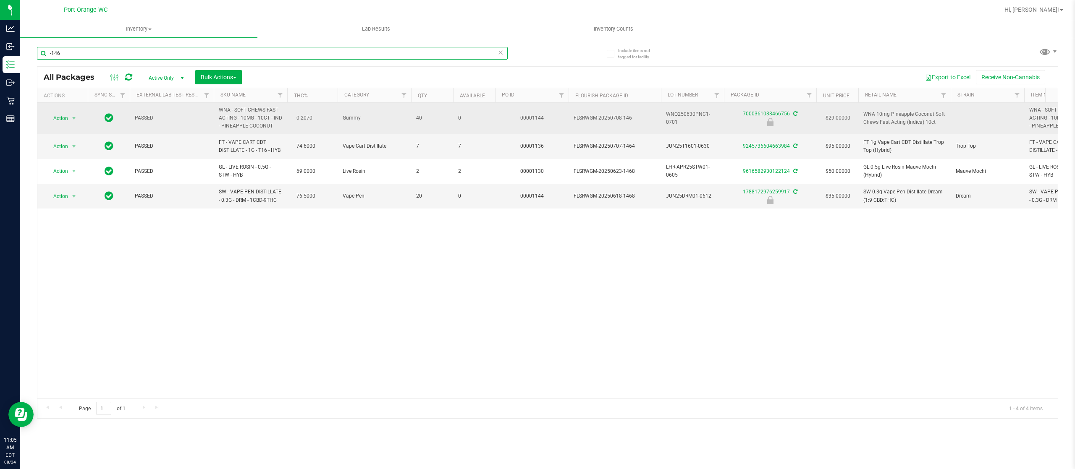  Describe the element at coordinates (10, 462) in the screenshot. I see `p: 08/24` at that location.